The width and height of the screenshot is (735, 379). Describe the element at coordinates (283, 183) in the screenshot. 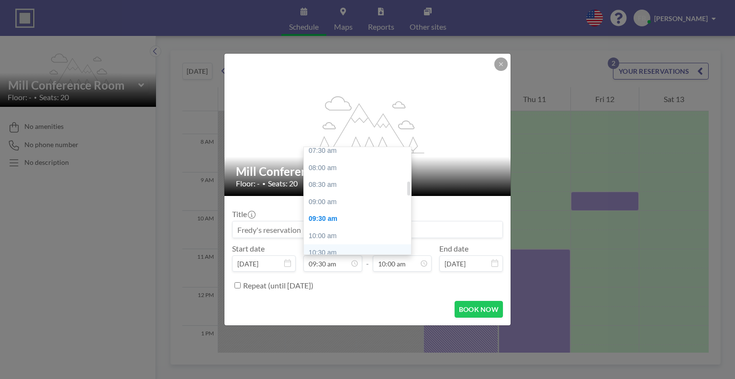

I see `span: Seats: 20` at that location.